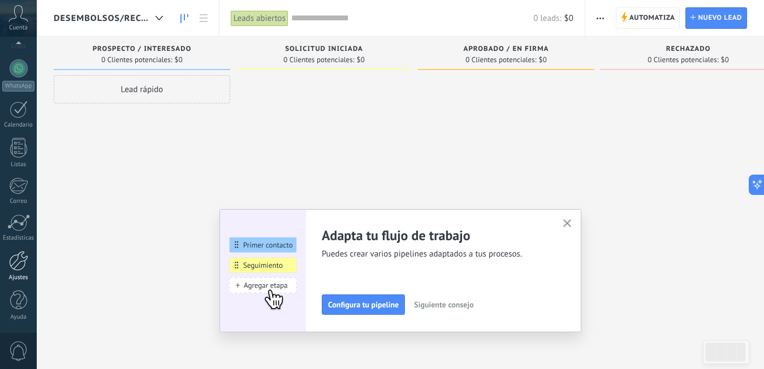 The image size is (764, 369). Describe the element at coordinates (506, 50) in the screenshot. I see `div: Aprobado / En Firma` at that location.